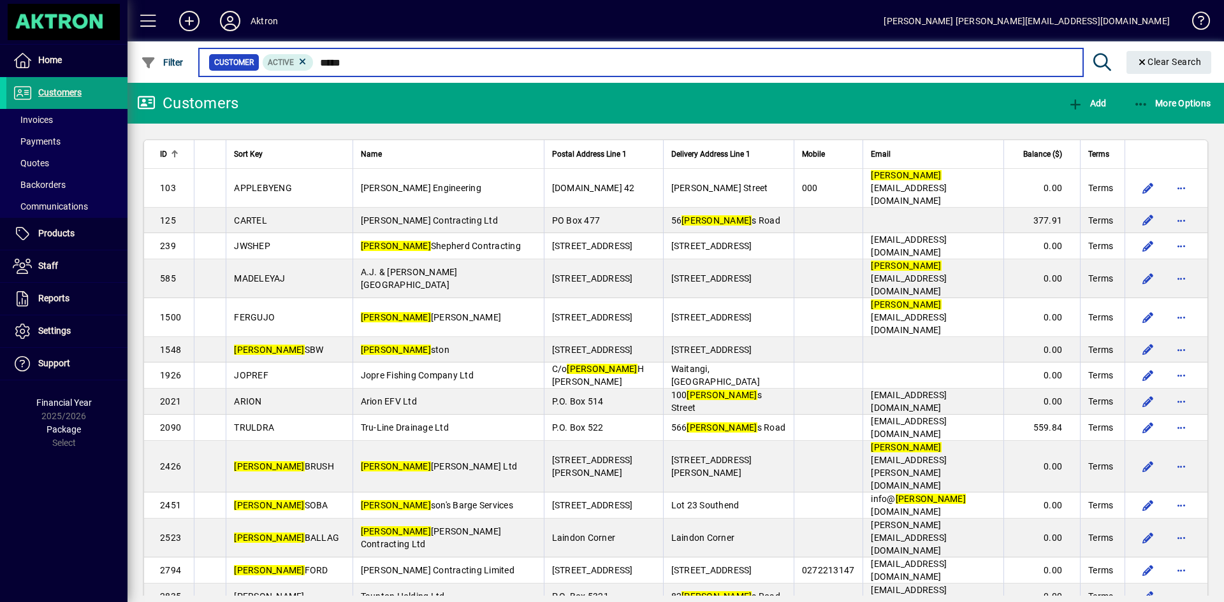 This screenshot has height=602, width=1224. I want to click on span: Arion EFV Ltd, so click(389, 402).